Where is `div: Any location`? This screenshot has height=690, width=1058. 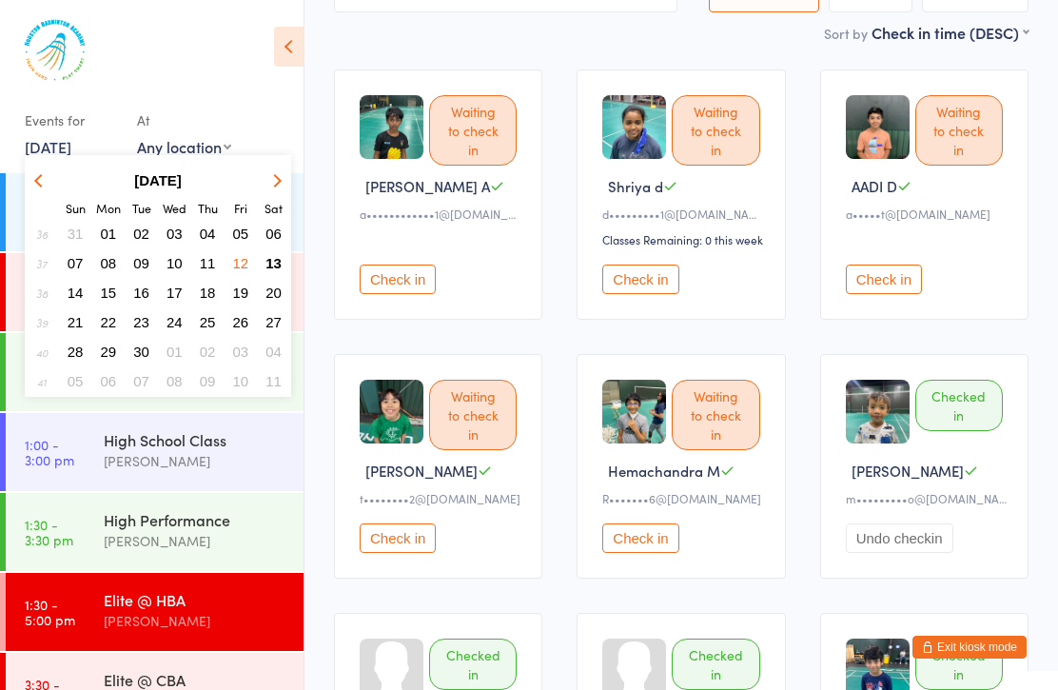 div: Any location is located at coordinates (184, 147).